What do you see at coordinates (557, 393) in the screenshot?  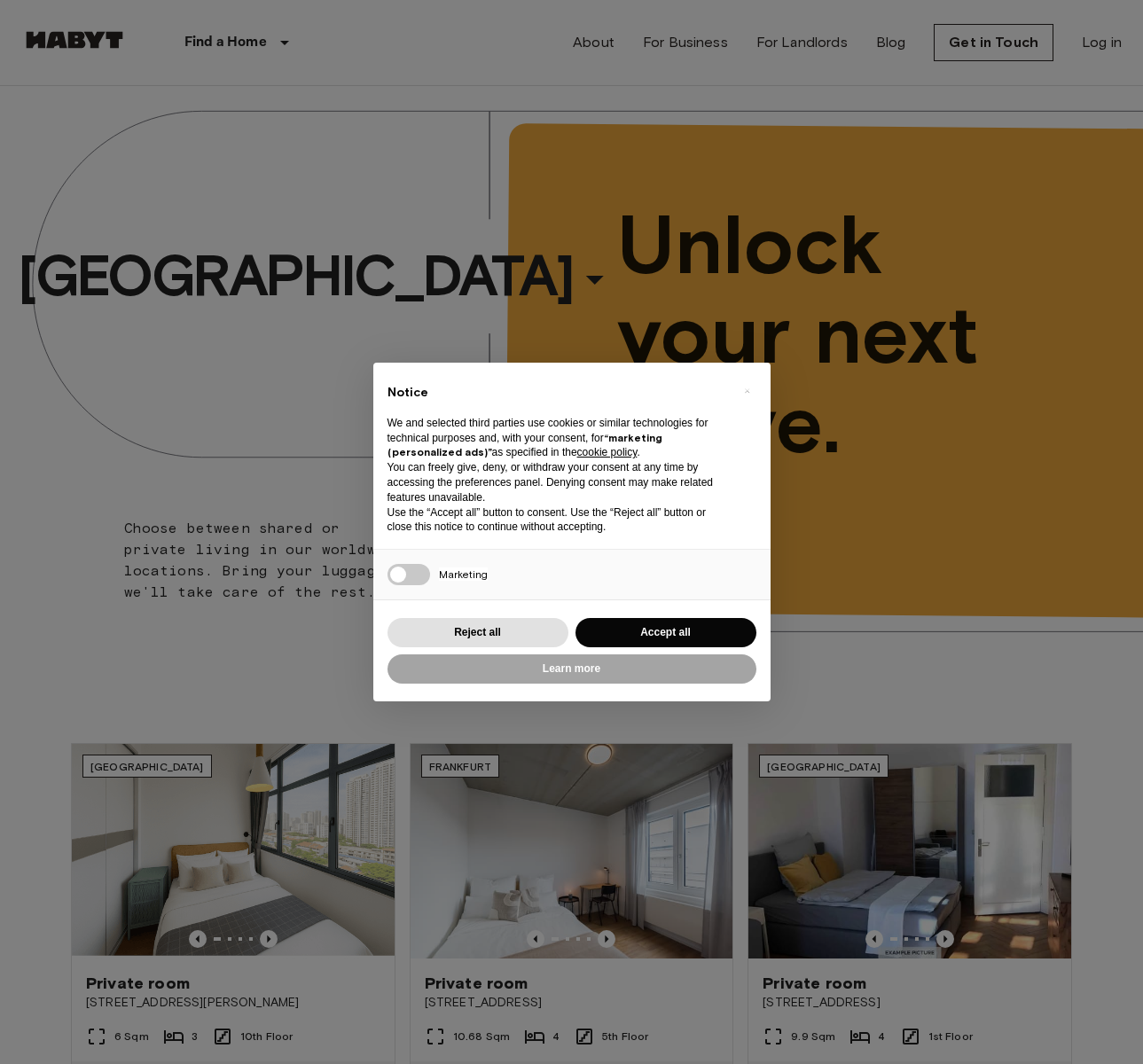 I see `h2: Notice` at bounding box center [557, 393].